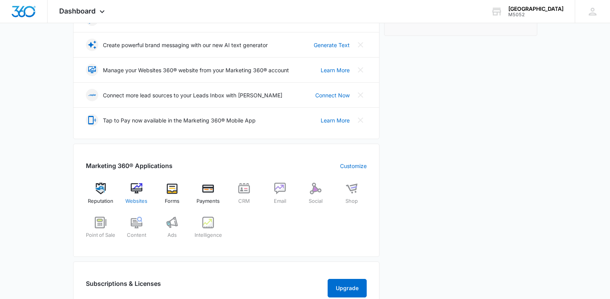  What do you see at coordinates (353, 166) in the screenshot?
I see `a: Customize` at bounding box center [353, 166].